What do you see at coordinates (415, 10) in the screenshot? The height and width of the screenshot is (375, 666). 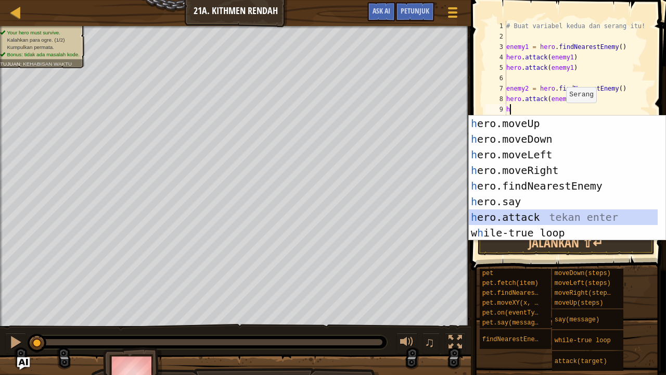 I see `span: Petunjuk` at bounding box center [415, 10].